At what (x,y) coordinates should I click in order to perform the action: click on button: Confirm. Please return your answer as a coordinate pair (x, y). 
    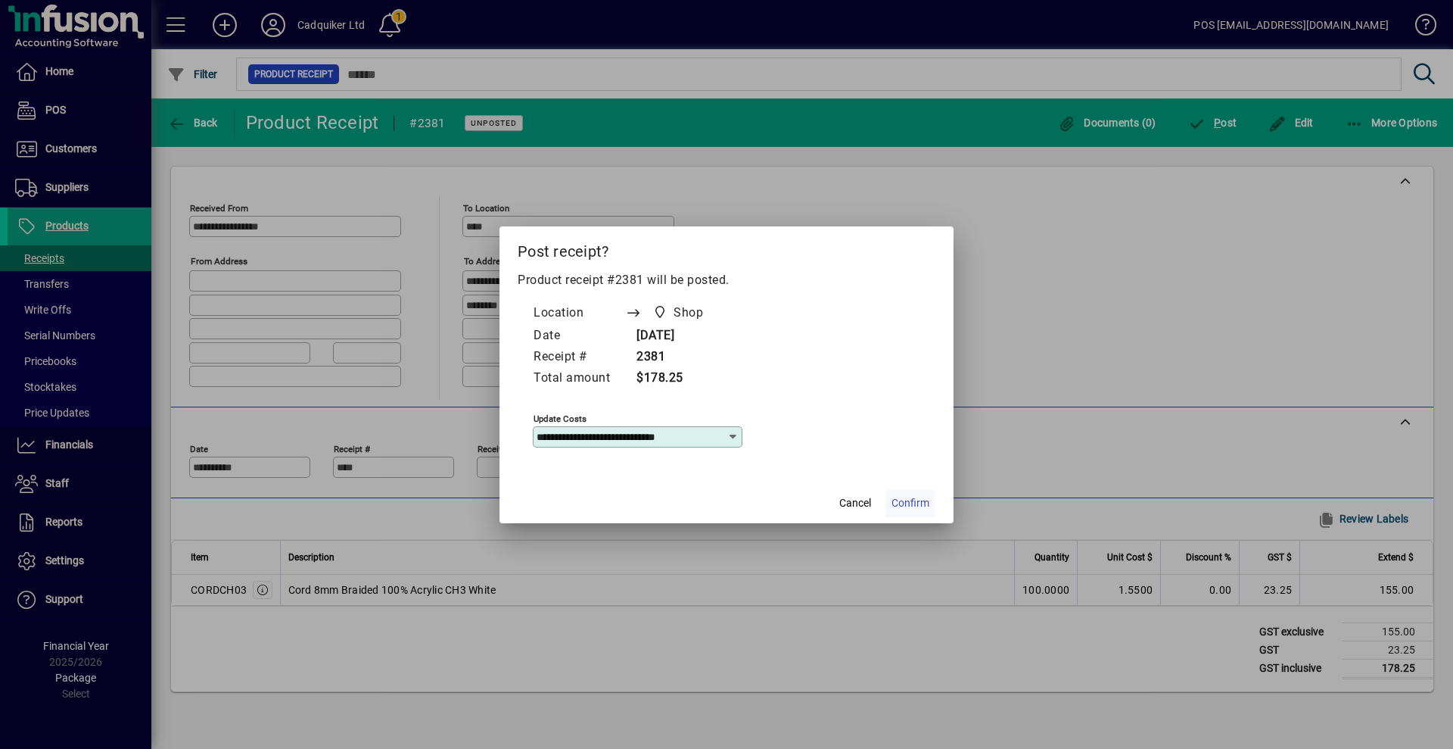
    Looking at the image, I should click on (911, 503).